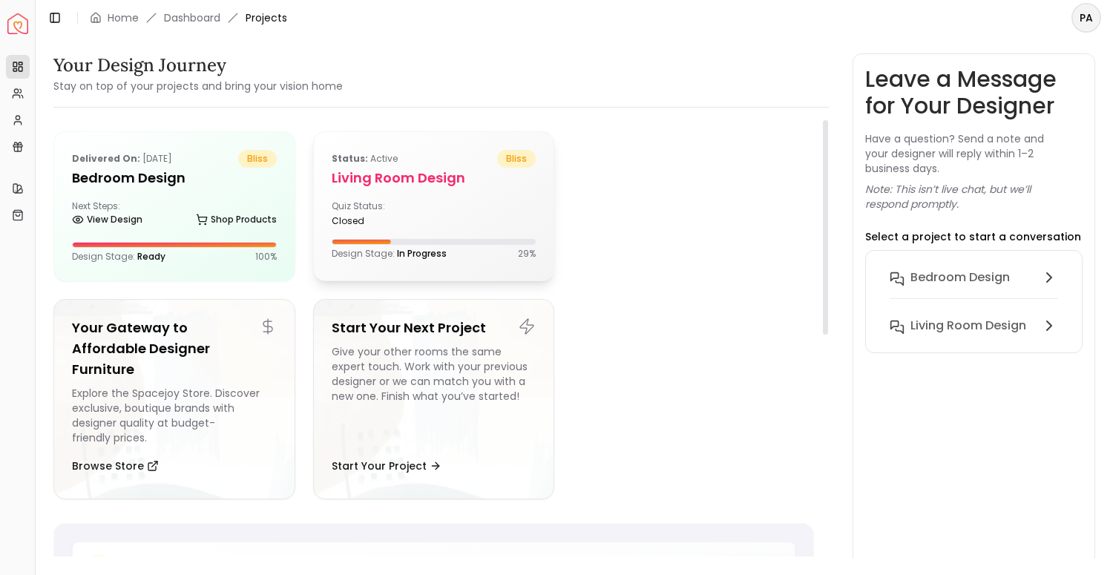 The width and height of the screenshot is (1113, 575). I want to click on a: Dashboard, so click(192, 18).